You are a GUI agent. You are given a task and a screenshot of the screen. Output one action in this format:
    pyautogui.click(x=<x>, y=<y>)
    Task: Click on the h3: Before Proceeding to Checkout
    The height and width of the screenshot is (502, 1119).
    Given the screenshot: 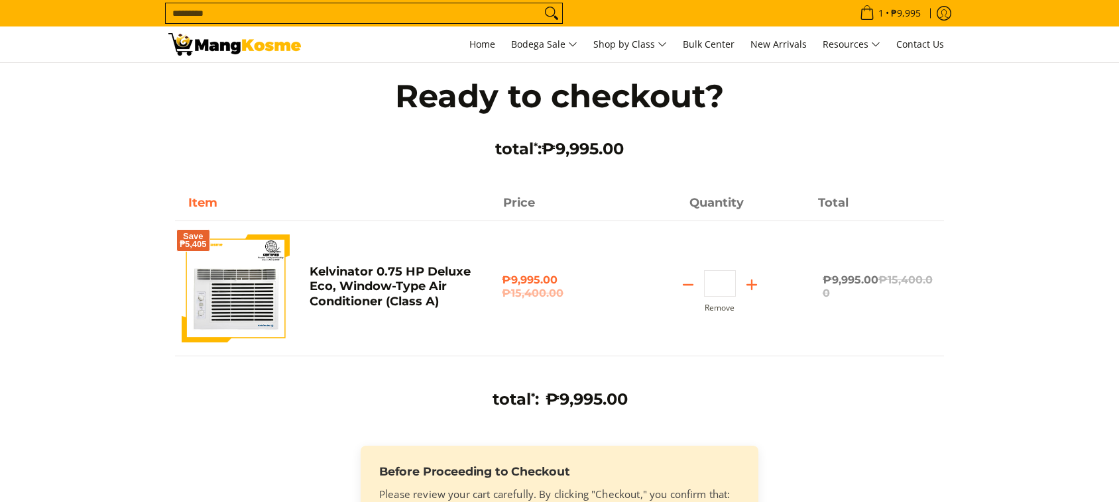 What is the action you would take?
    pyautogui.click(x=559, y=472)
    